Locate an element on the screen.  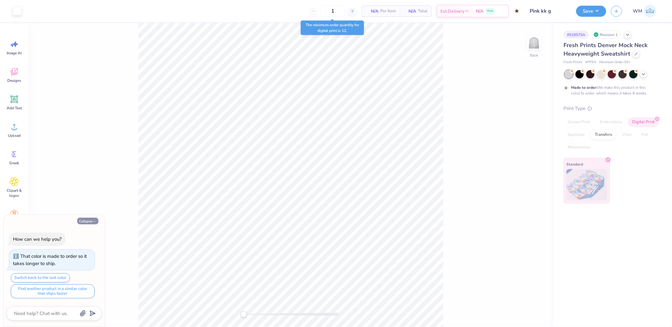
span: Upload is located at coordinates (14, 136).